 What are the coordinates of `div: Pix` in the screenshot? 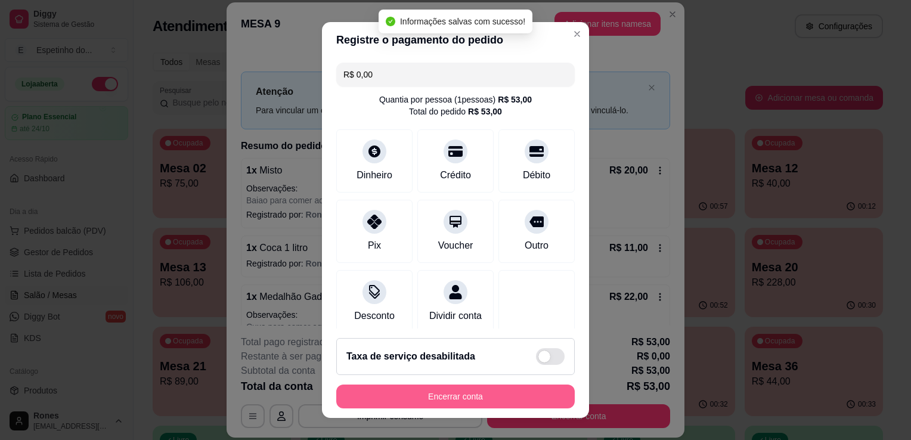 It's located at (374, 246).